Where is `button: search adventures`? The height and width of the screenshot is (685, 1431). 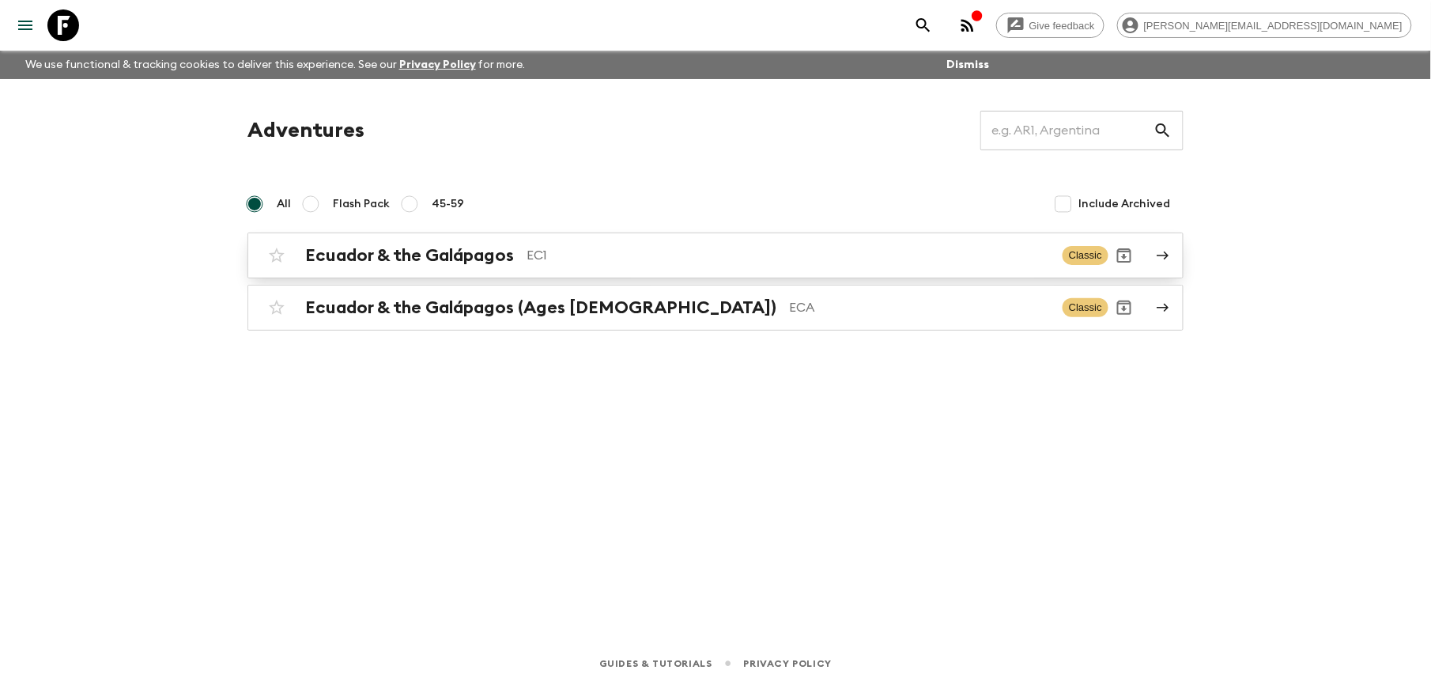 button: search adventures is located at coordinates (923, 25).